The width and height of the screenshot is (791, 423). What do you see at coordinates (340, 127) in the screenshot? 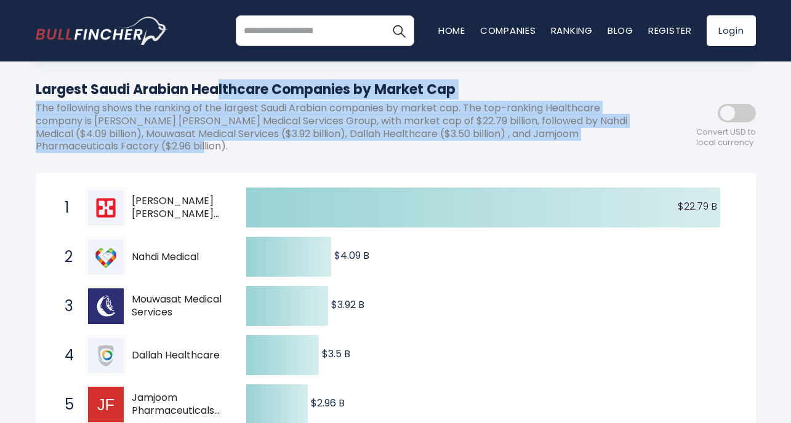
I see `p: The following shows the ranking of the largest Saudi Arabian companies by market cap. The top-ran...` at bounding box center [340, 127].